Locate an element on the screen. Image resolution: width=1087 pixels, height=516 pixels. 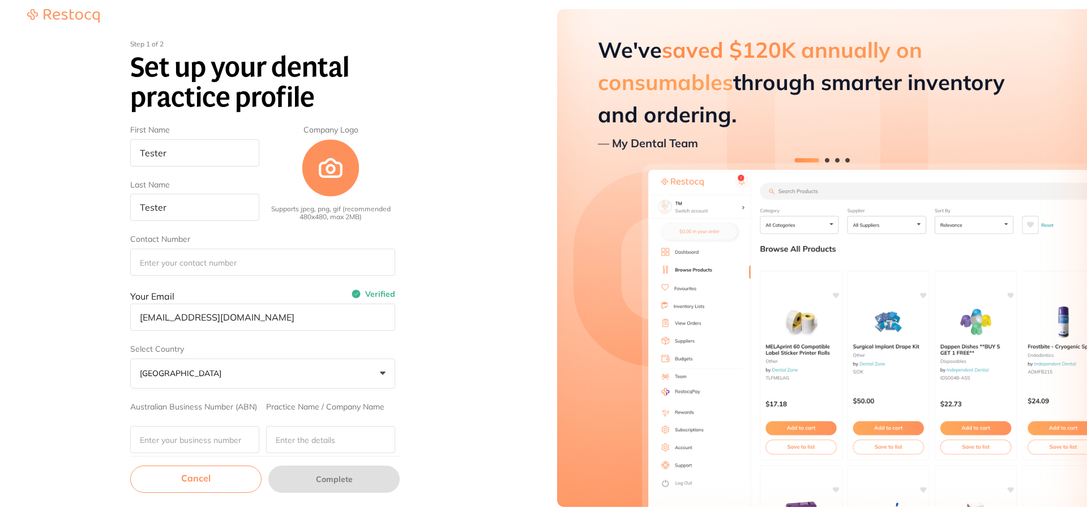
label: Last Name is located at coordinates (195, 185).